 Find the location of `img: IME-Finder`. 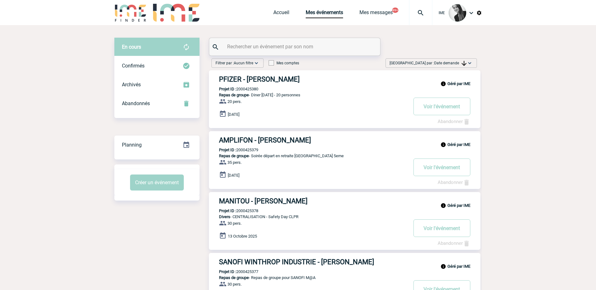

img: IME-Finder is located at coordinates (131, 13).